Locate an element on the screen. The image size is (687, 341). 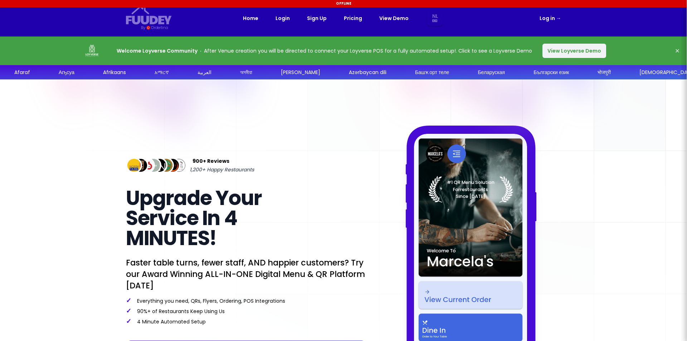
img: Laurel is located at coordinates (470, 189).